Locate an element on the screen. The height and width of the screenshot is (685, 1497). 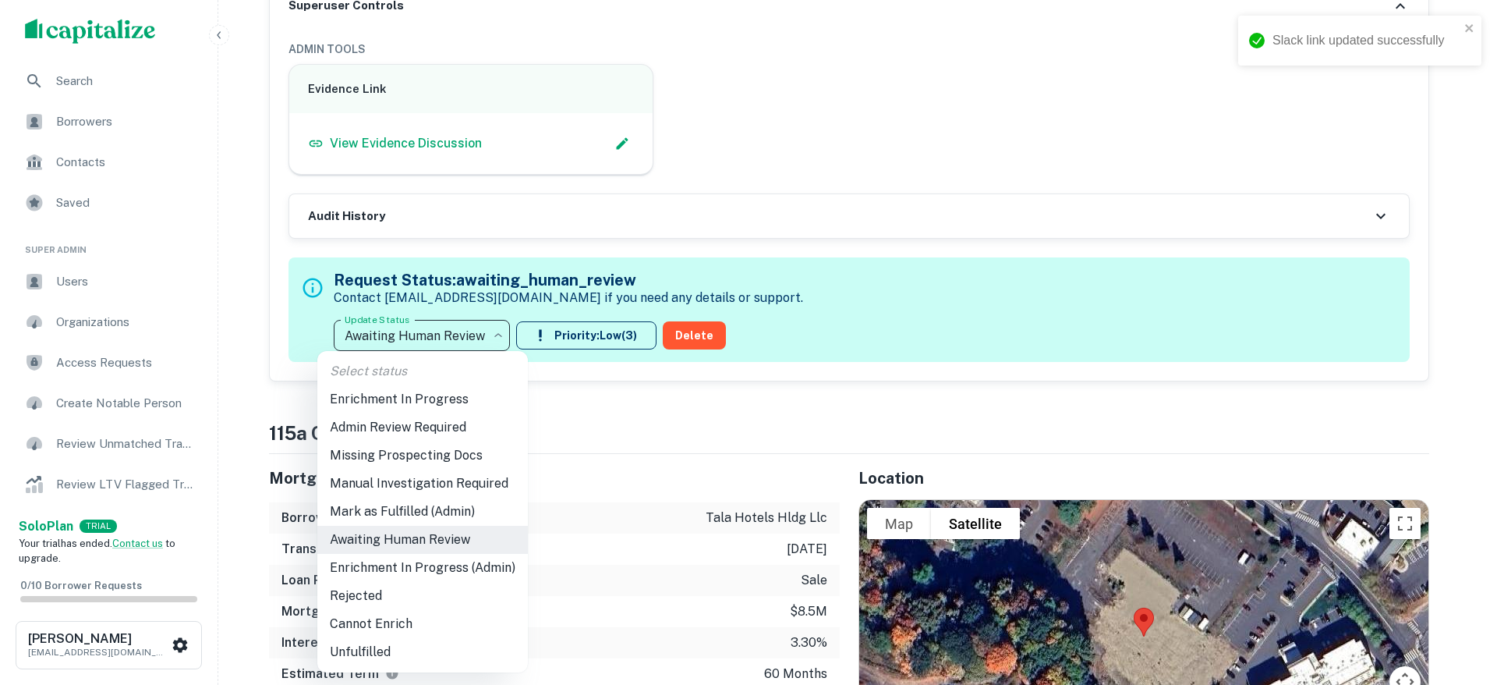
li: Rejected is located at coordinates (423, 596).